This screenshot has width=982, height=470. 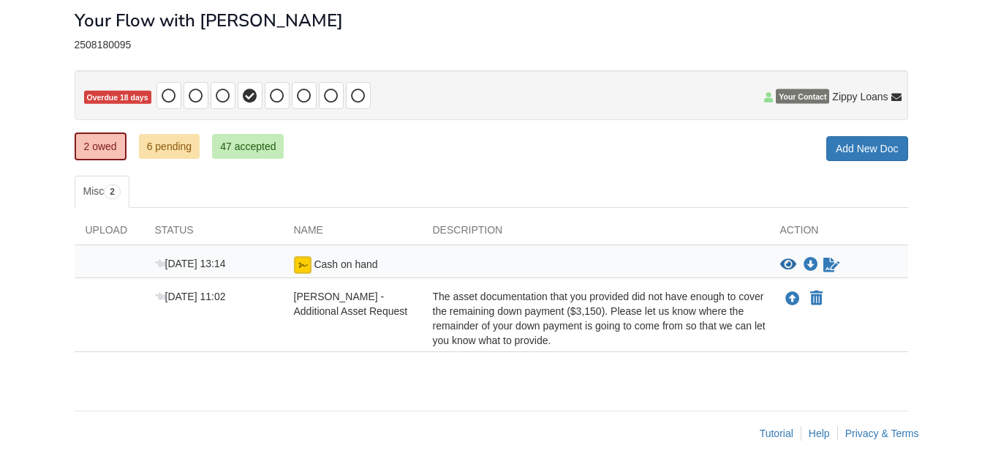 I want to click on a: Add New Doc, so click(x=867, y=148).